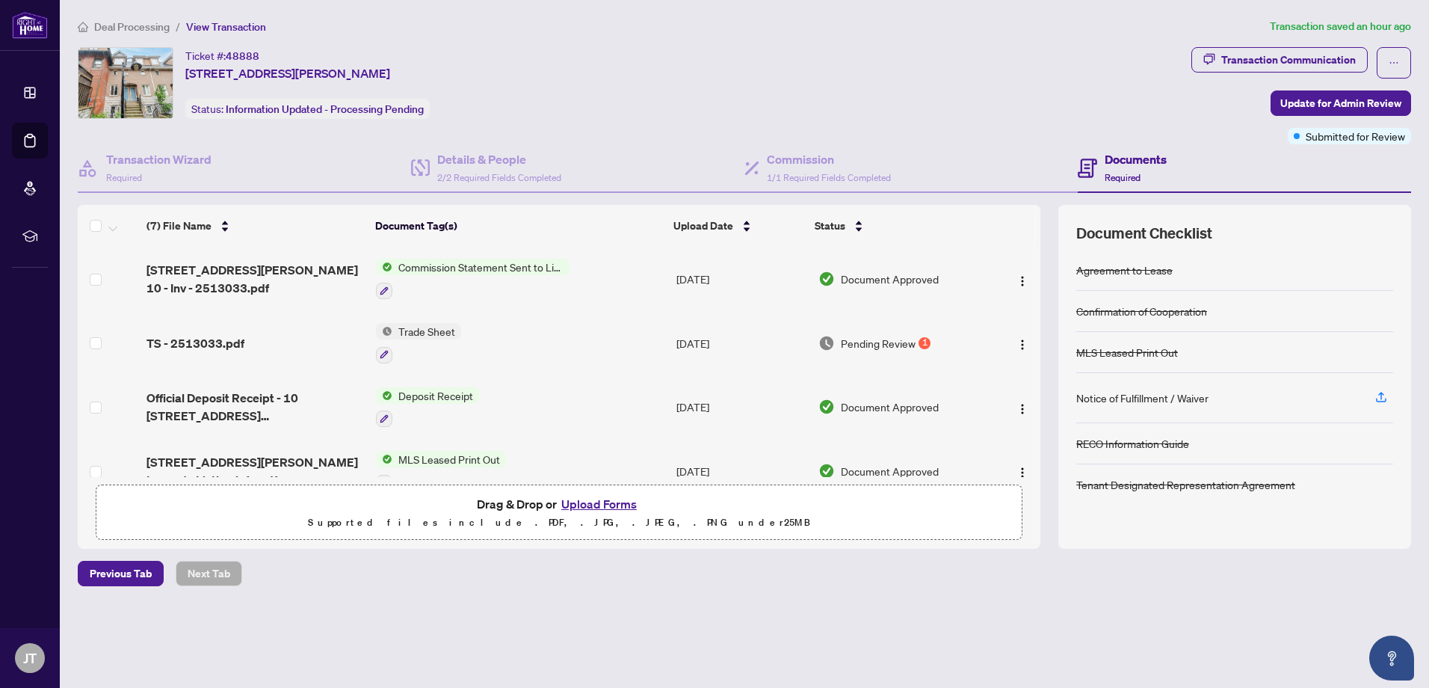 This screenshot has width=1429, height=688. Describe the element at coordinates (120, 573) in the screenshot. I see `span: Previous Tab` at that location.